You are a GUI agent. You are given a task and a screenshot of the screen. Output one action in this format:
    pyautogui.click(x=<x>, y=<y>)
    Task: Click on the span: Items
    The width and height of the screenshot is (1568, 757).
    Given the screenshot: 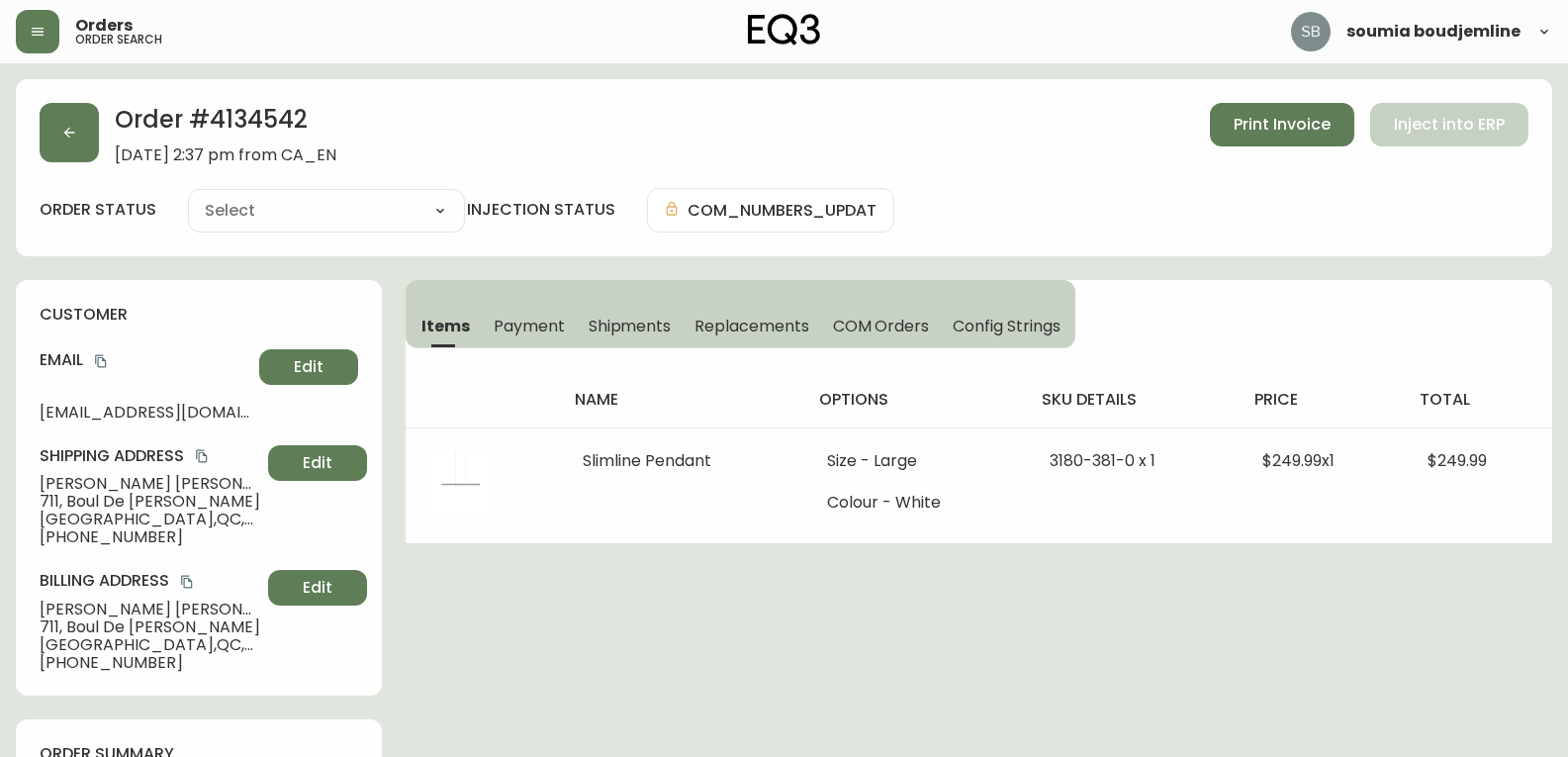 What is the action you would take?
    pyautogui.click(x=445, y=325)
    